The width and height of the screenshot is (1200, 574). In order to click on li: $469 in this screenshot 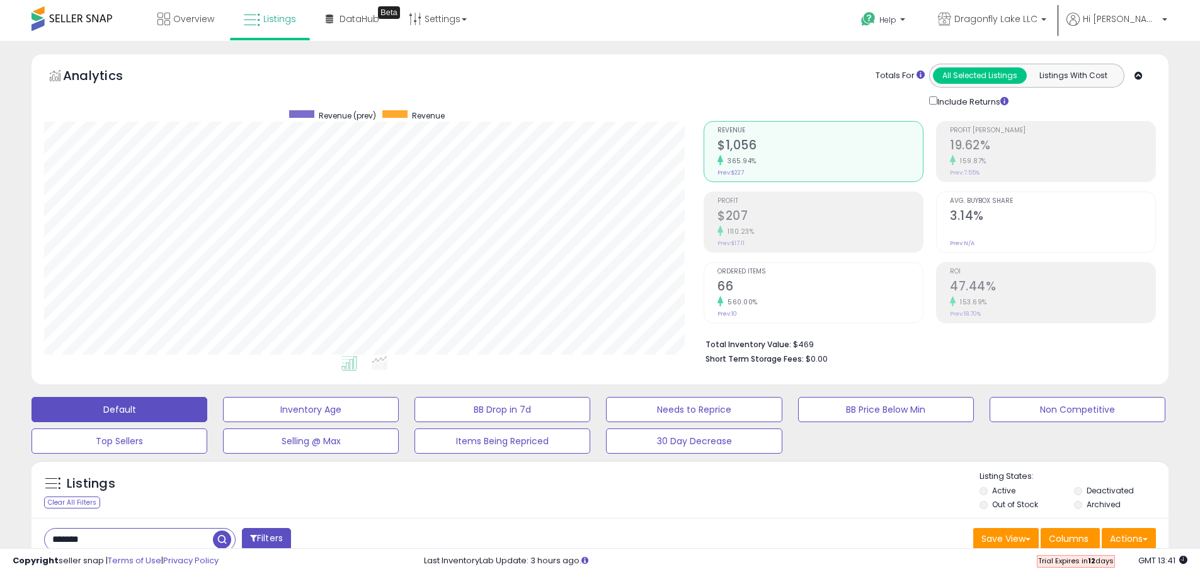, I will do `click(926, 343)`.